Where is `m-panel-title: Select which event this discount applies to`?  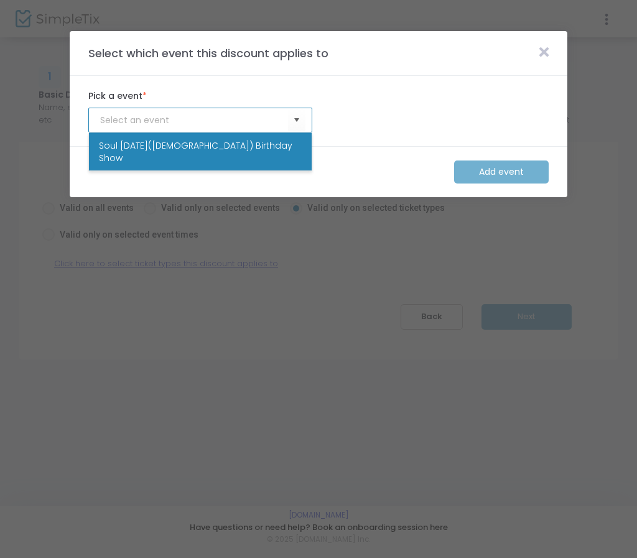
m-panel-title: Select which event this discount applies to is located at coordinates (209, 53).